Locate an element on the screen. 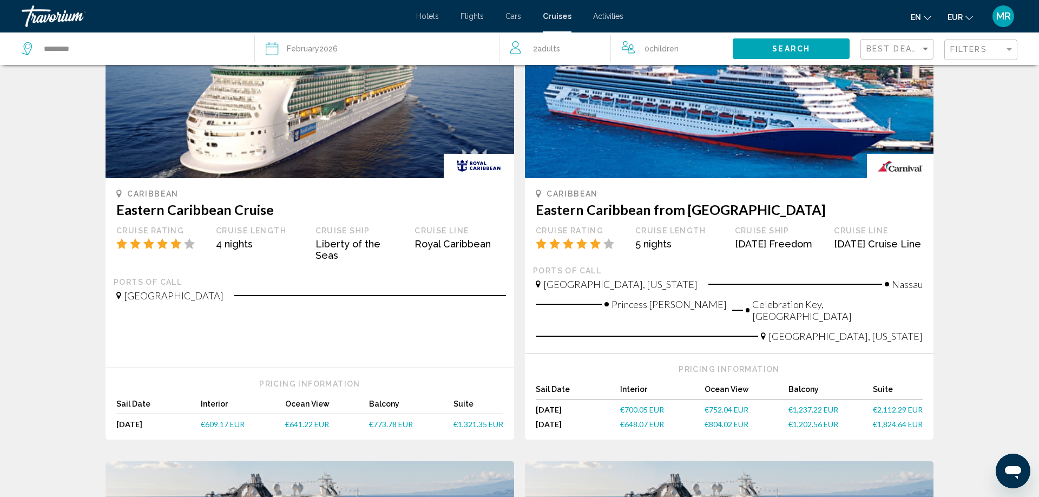 The width and height of the screenshot is (1039, 497). span: Search is located at coordinates (791, 49).